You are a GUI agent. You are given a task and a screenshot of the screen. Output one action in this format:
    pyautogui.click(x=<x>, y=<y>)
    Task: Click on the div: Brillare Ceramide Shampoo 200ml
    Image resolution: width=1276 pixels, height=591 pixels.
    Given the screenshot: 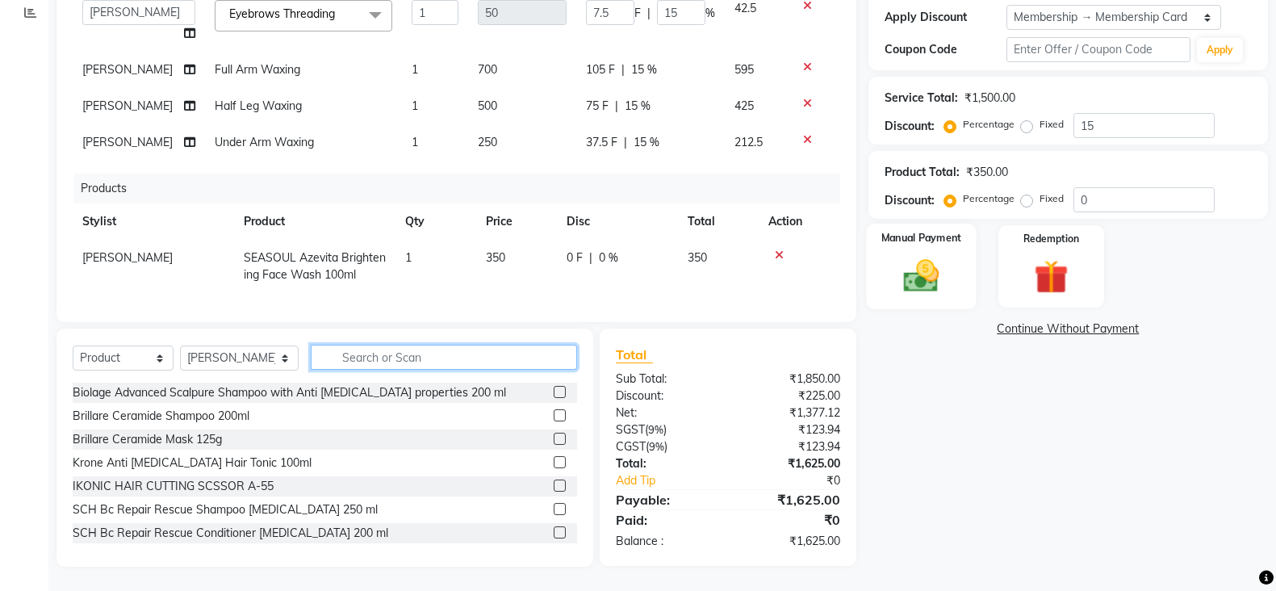 What is the action you would take?
    pyautogui.click(x=161, y=416)
    